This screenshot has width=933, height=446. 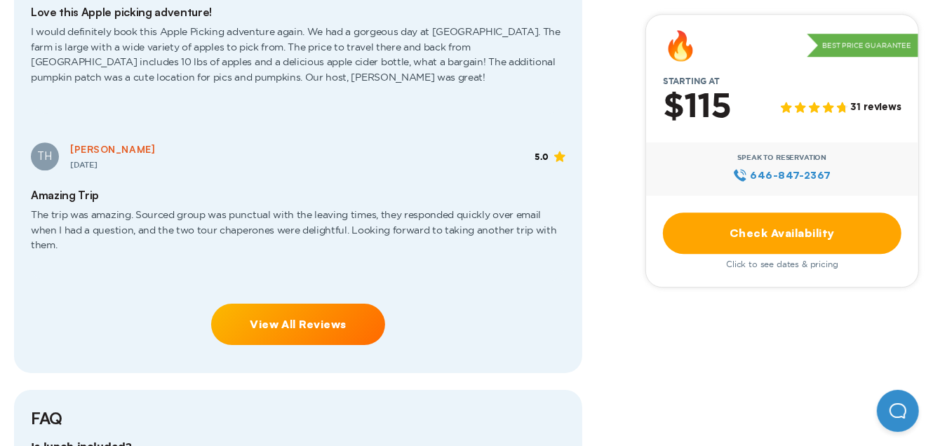 What do you see at coordinates (298, 418) in the screenshot?
I see `h3: FAQ` at bounding box center [298, 418].